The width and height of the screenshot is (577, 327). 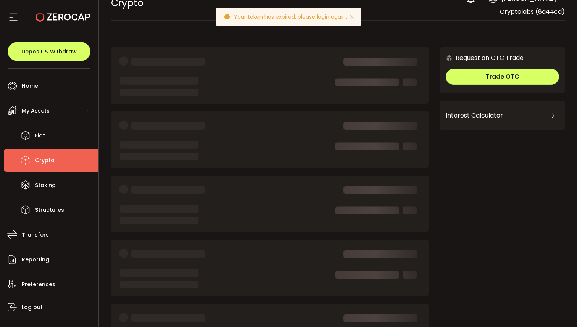 I want to click on span: Deposit & Withdraw, so click(x=49, y=52).